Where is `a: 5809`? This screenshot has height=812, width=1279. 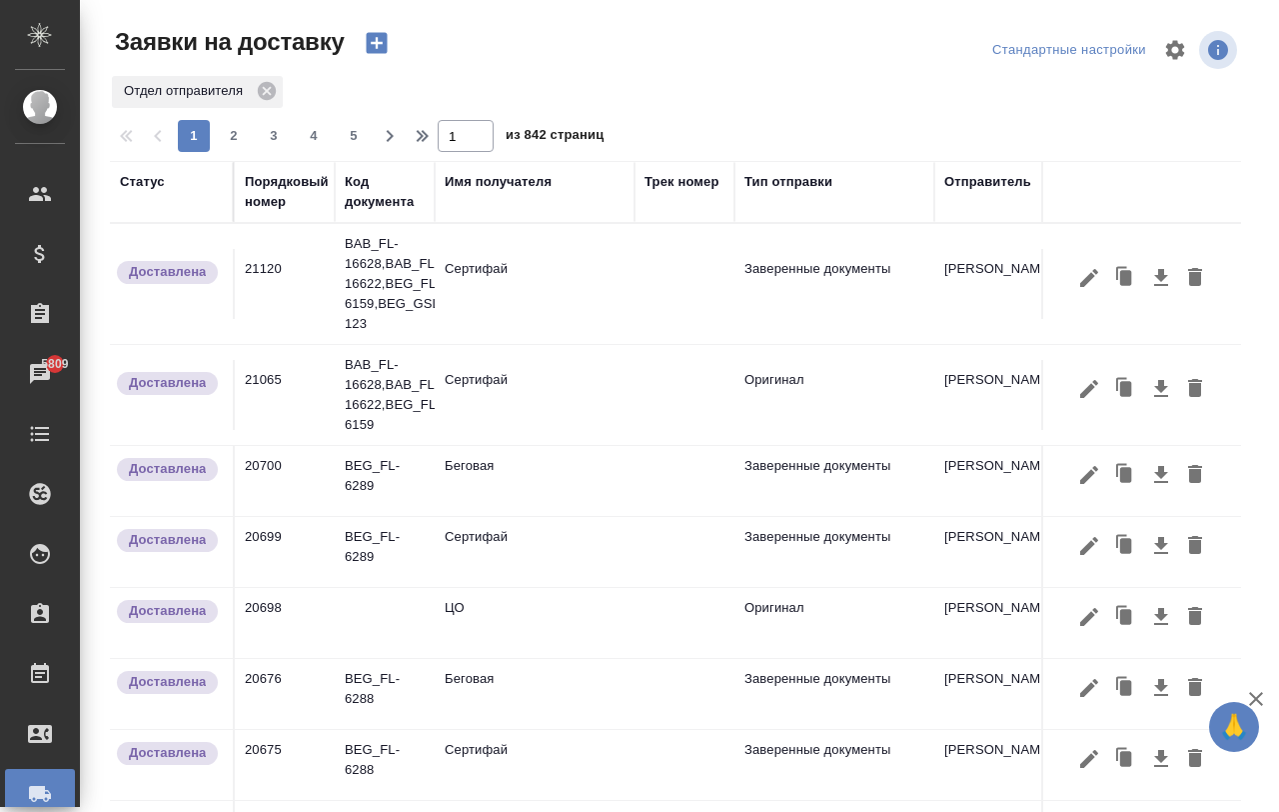
a: 5809 is located at coordinates (40, 374).